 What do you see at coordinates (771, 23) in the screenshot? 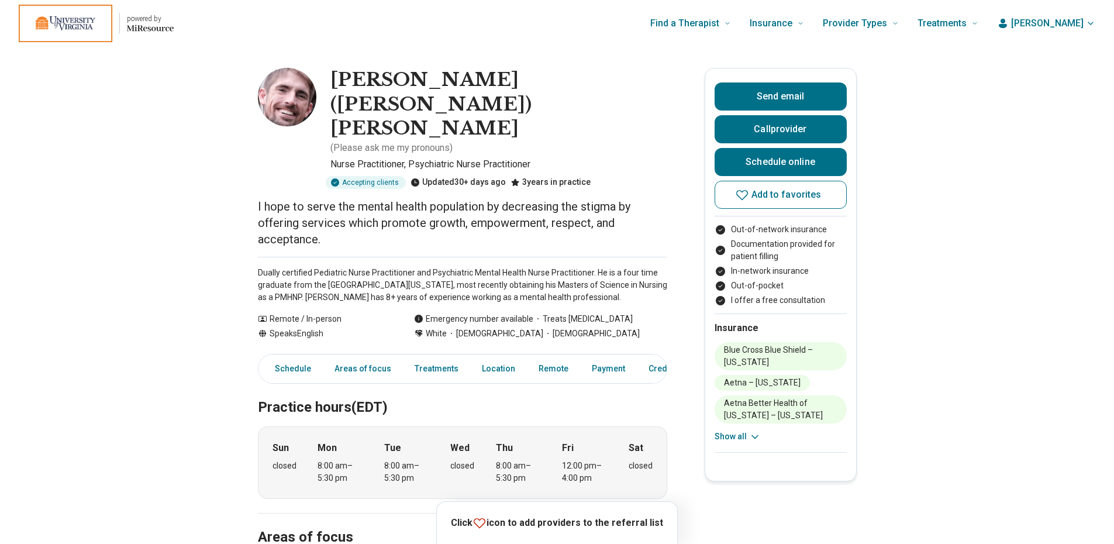
I see `span: Insurance` at bounding box center [771, 23].